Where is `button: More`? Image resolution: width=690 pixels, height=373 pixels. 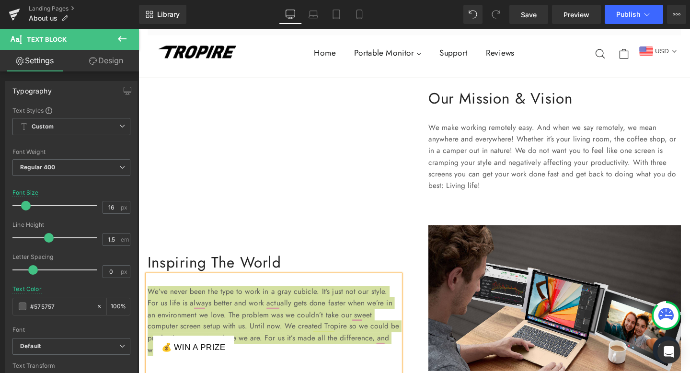
button: More is located at coordinates (676, 14).